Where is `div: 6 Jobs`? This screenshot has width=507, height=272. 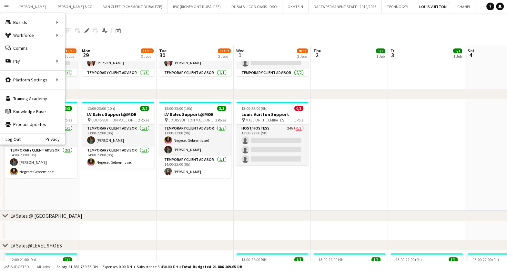 div: 6 Jobs is located at coordinates (70, 56).